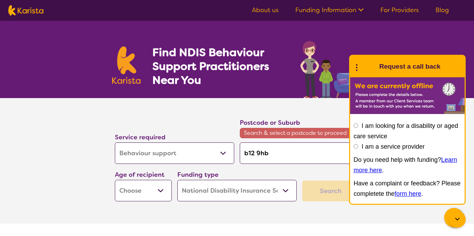 This screenshot has width=474, height=236. What do you see at coordinates (408, 194) in the screenshot?
I see `a: form here` at bounding box center [408, 194].